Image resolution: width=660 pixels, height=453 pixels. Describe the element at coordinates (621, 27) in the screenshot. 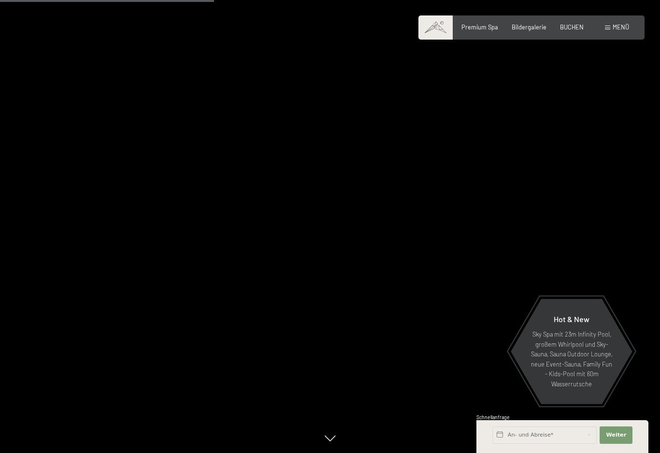

I see `span: Menü` at that location.